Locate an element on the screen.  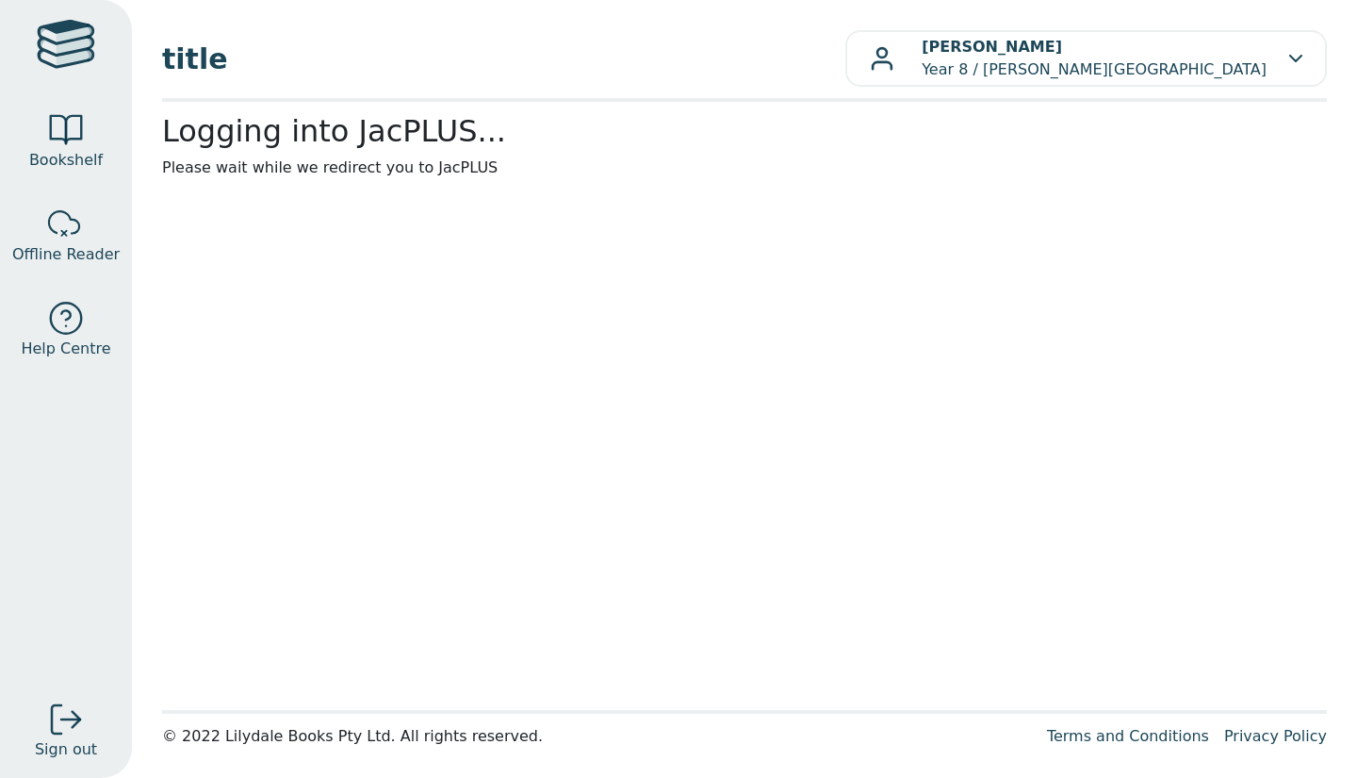
a: Privacy Policy is located at coordinates (1275, 735).